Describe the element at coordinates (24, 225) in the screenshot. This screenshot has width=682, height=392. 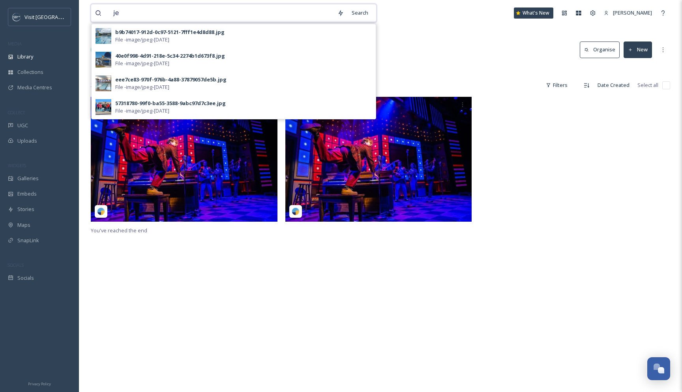
I see `span: Maps` at that location.